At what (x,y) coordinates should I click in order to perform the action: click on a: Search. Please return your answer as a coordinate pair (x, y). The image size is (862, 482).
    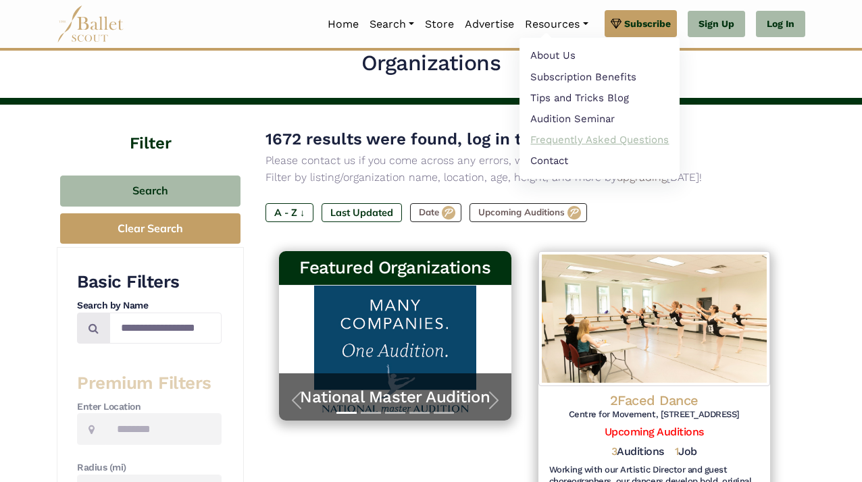
    Looking at the image, I should click on (392, 24).